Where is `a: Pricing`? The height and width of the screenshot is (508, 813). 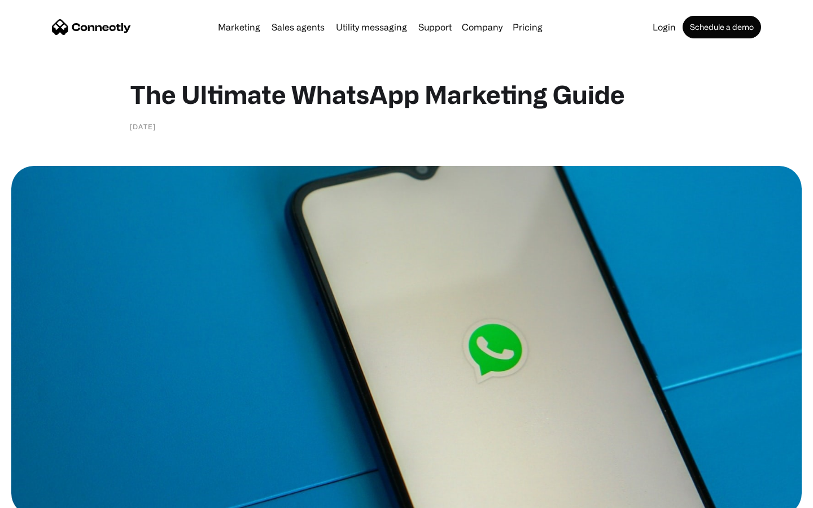 a: Pricing is located at coordinates (528, 27).